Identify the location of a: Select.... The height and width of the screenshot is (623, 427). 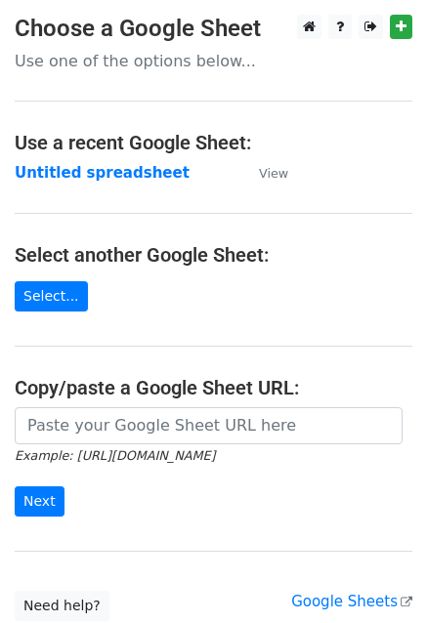
(51, 296).